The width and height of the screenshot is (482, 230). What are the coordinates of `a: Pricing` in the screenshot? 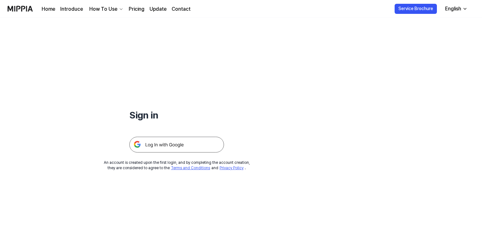 It's located at (137, 9).